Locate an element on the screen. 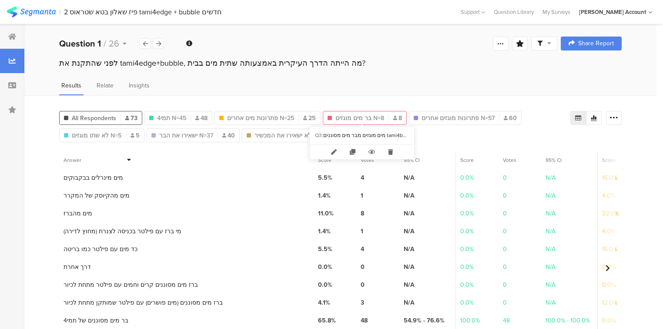 The width and height of the screenshot is (663, 329). div: Support is located at coordinates (473, 12).